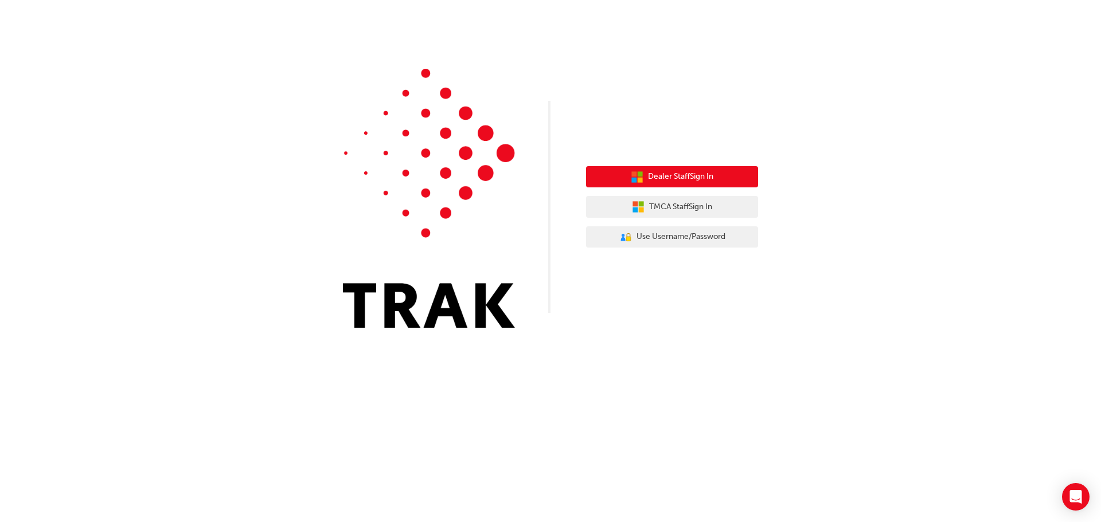 The width and height of the screenshot is (1101, 522). I want to click on span: TMCA Staff Sign In, so click(680, 207).